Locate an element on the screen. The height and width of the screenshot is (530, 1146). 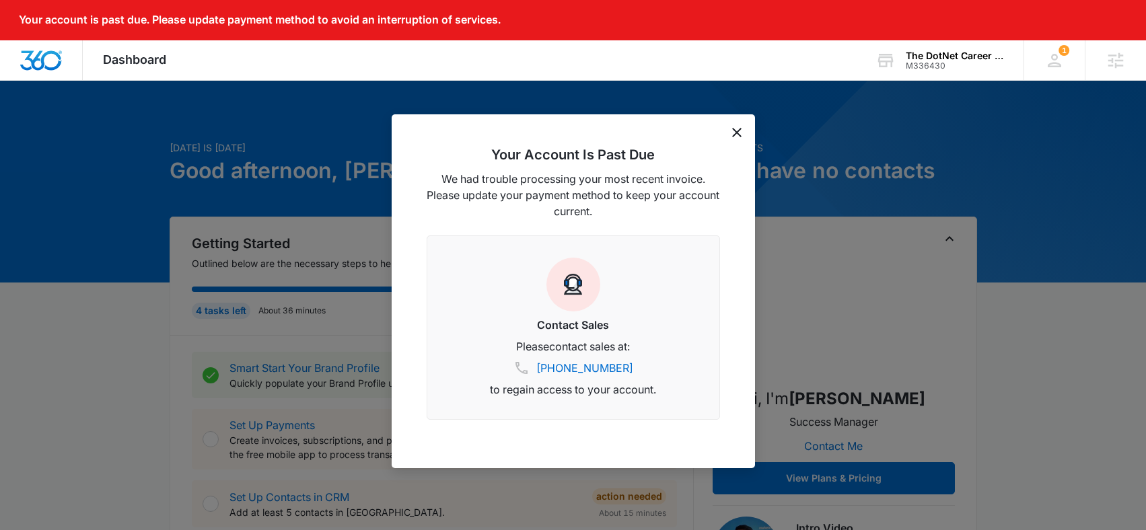
span: Dashboard is located at coordinates (135, 59).